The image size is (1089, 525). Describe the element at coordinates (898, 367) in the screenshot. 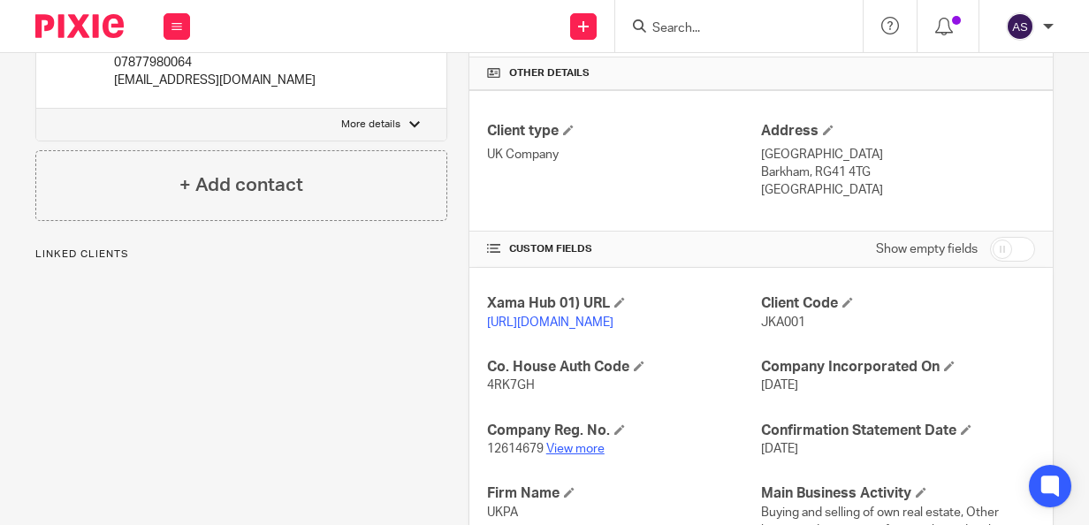

I see `h4: Company Incorporated On` at that location.